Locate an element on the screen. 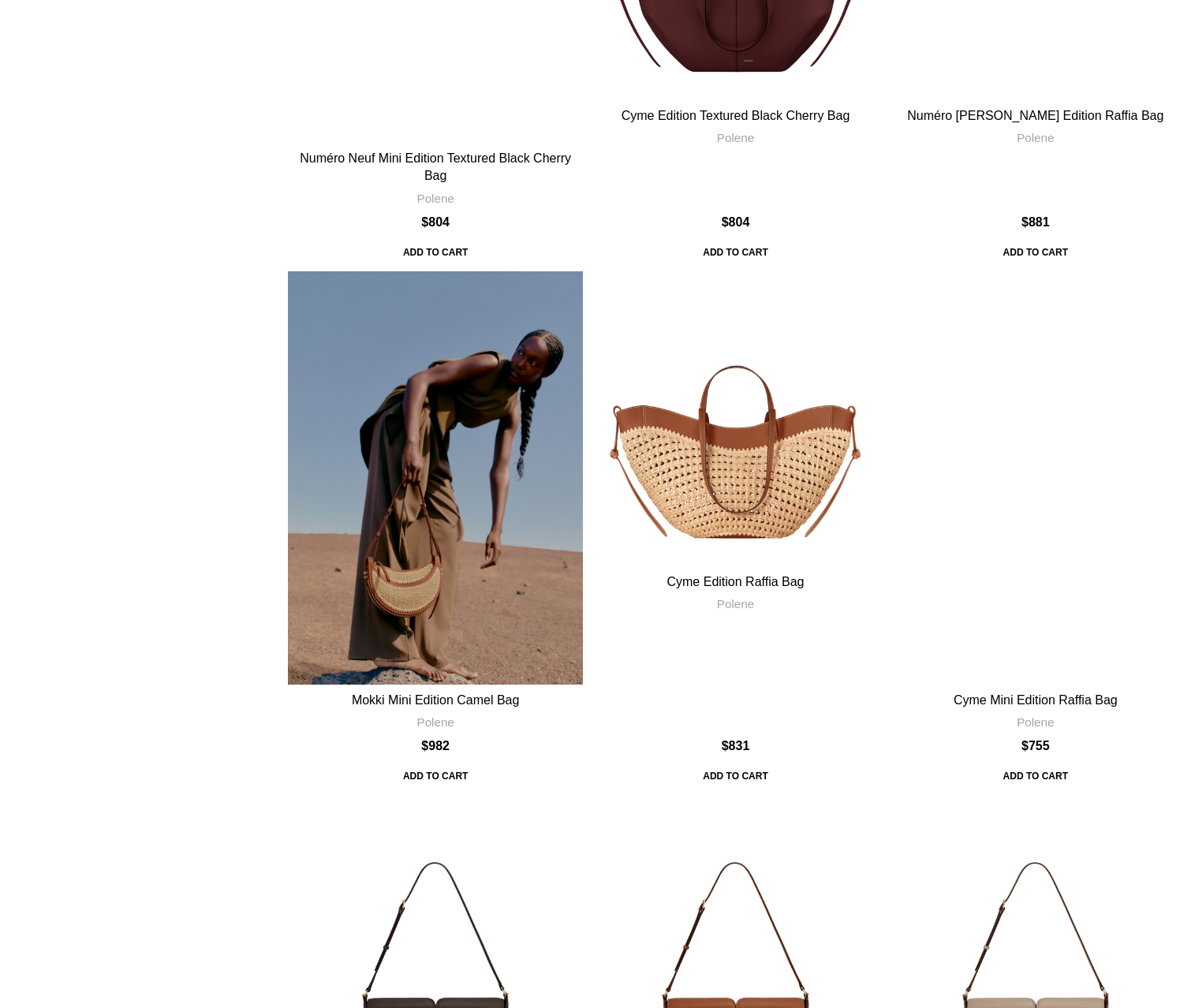  a: Add to cart: “Numéro Neuf Mini Edition Textured Black Cherry Bag” is located at coordinates (436, 252).